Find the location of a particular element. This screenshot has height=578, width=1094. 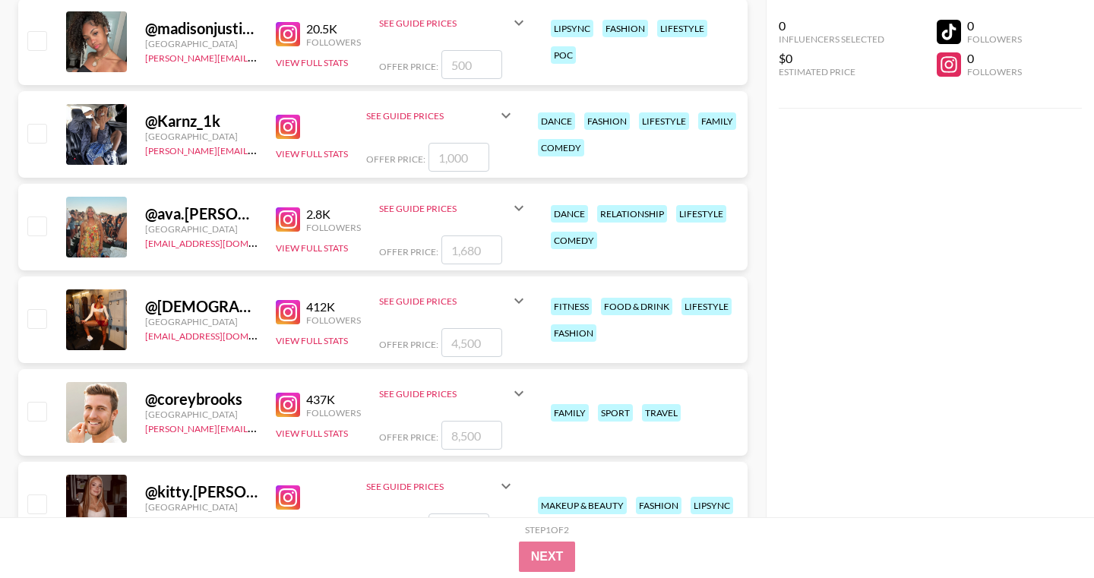

div: Influencers Selected is located at coordinates (831, 39).